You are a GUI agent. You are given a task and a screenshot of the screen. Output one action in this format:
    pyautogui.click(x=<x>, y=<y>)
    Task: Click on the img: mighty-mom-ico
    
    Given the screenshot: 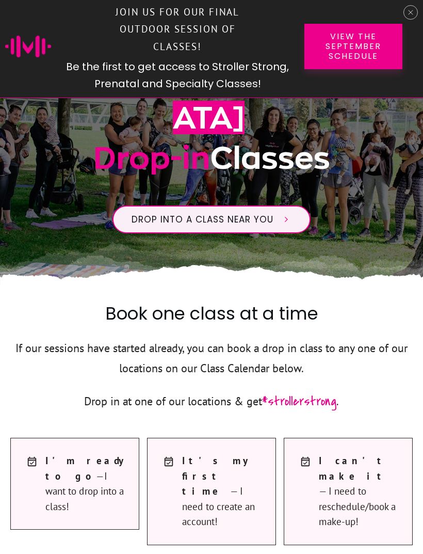 What is the action you would take?
    pyautogui.click(x=28, y=46)
    